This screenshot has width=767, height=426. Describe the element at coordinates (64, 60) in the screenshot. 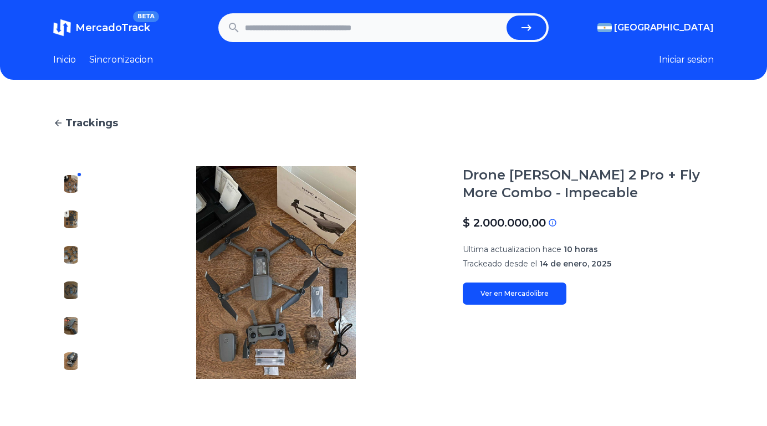

I see `a: Inicio` at that location.